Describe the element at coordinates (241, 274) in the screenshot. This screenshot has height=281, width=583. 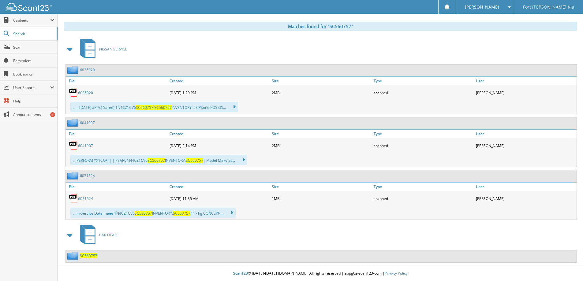
I see `span: Scan123` at that location.